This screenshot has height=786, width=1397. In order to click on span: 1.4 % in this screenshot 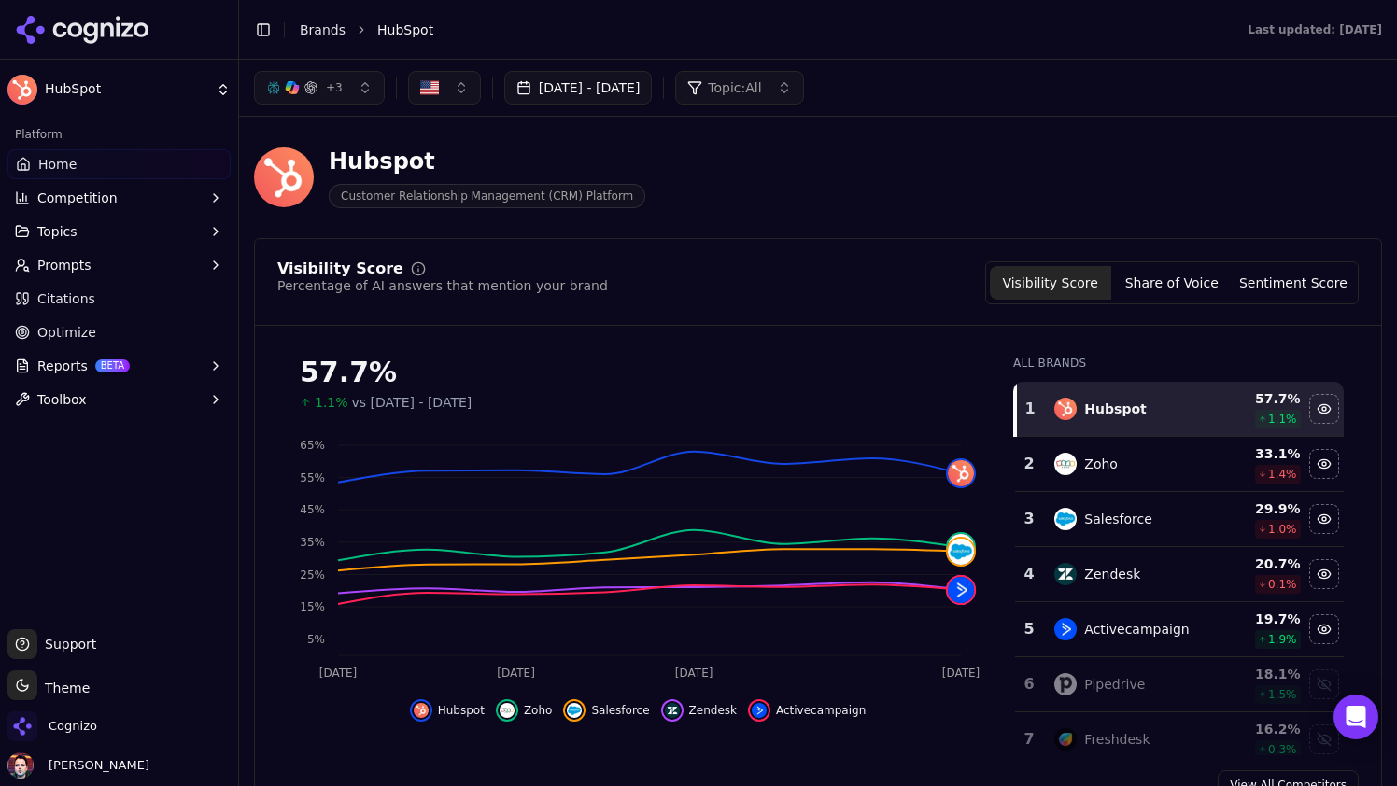, I will do `click(1282, 474)`.